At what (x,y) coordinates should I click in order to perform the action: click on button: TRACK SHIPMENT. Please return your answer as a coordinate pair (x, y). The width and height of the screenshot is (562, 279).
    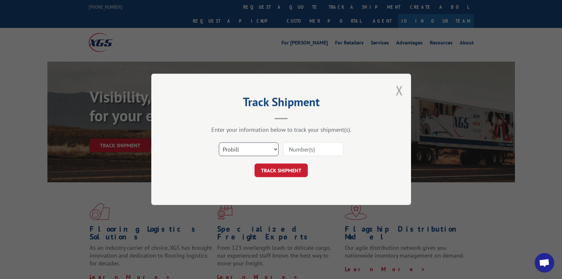
    Looking at the image, I should click on (281, 171).